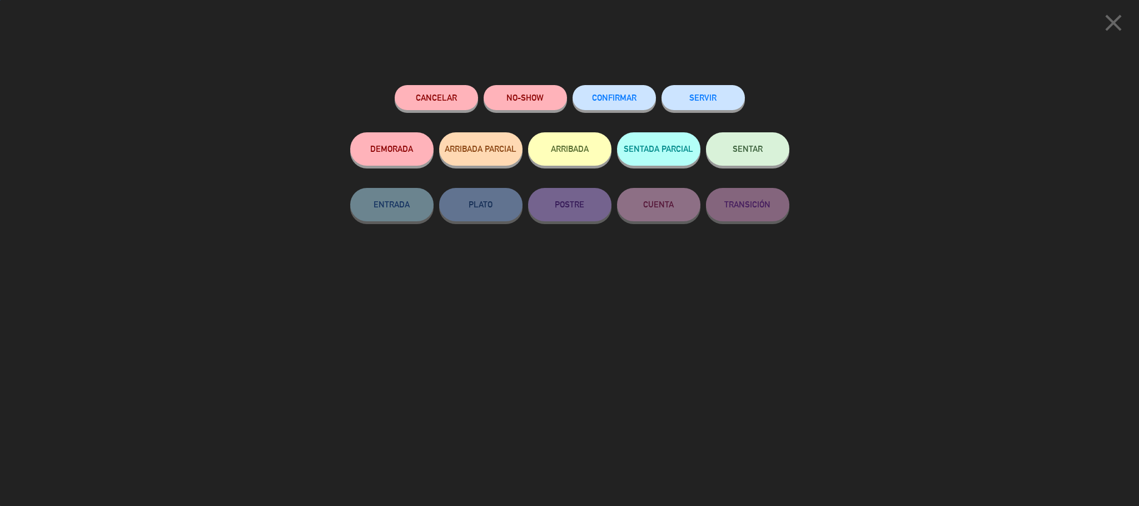  Describe the element at coordinates (748, 148) in the screenshot. I see `span: SENTAR` at that location.